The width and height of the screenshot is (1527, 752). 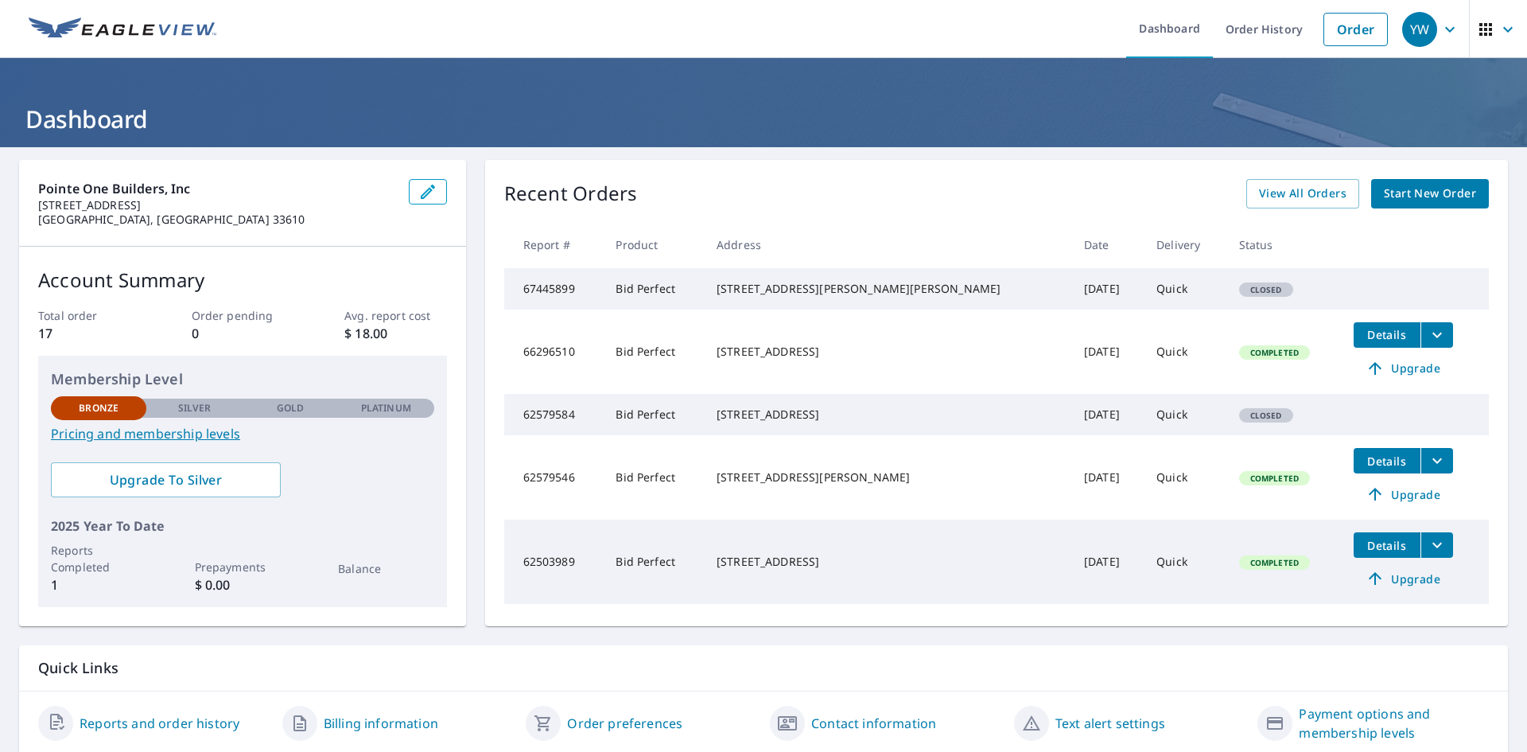 What do you see at coordinates (1430, 193) in the screenshot?
I see `a: Start New Order` at bounding box center [1430, 193].